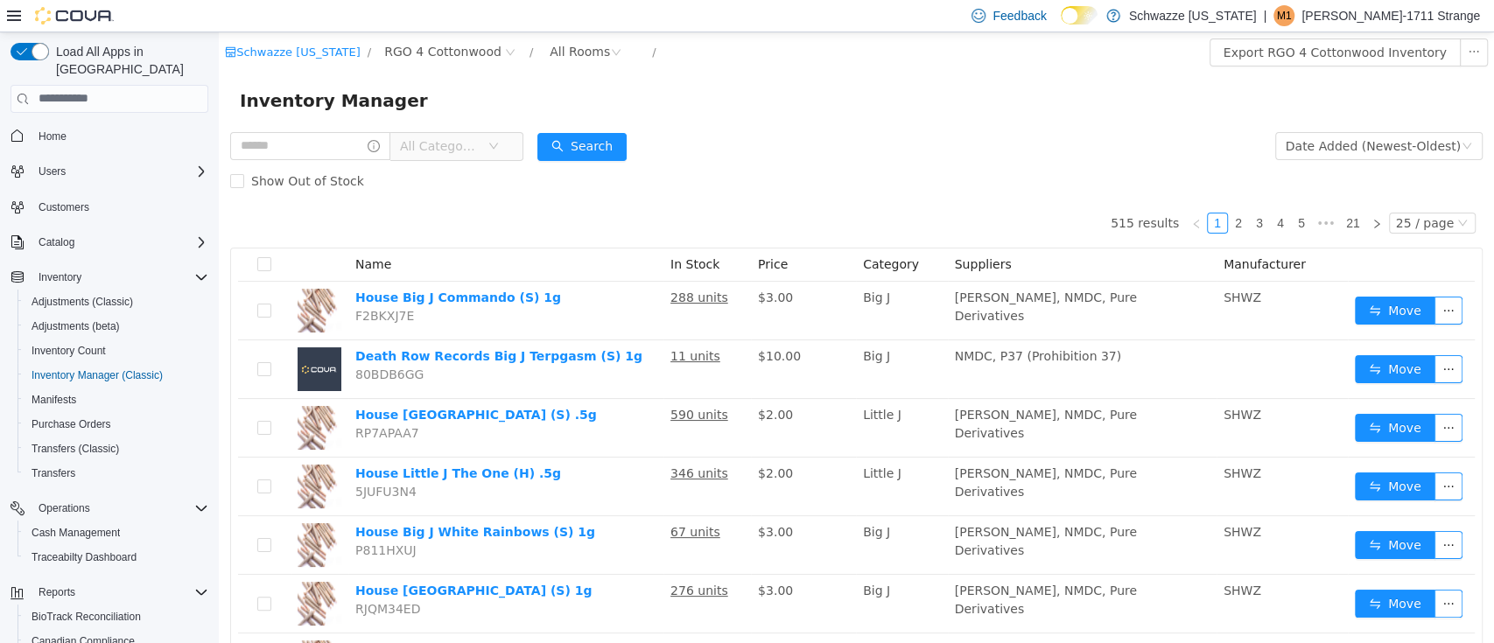 This screenshot has width=1494, height=643. What do you see at coordinates (560, 324) in the screenshot?
I see `span: $10.00` at bounding box center [560, 324].